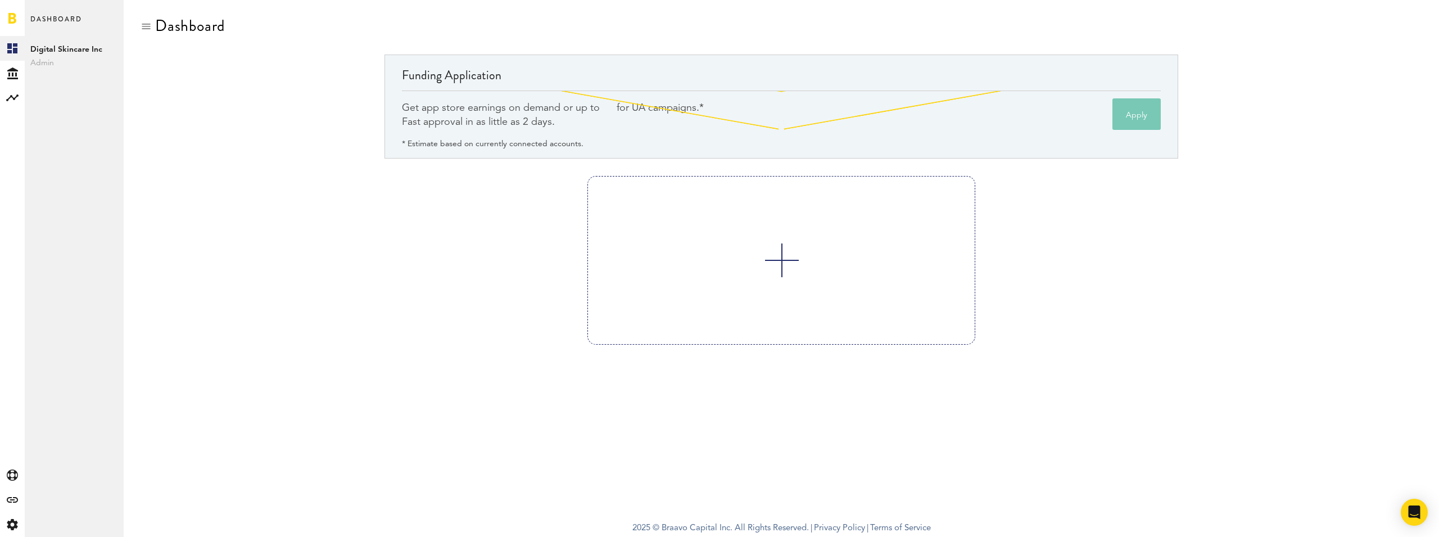 The width and height of the screenshot is (1439, 537). Describe the element at coordinates (720, 528) in the screenshot. I see `span: 2025 © Braavo Capital Inc. All Rights Reserved.` at that location.